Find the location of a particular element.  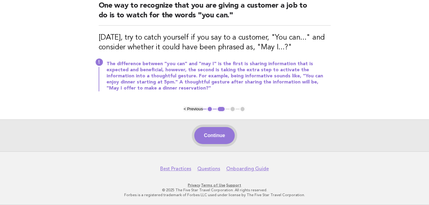

p: © 2025 The Five Star Travel Corporation. All rights reserved. is located at coordinates (215, 190).